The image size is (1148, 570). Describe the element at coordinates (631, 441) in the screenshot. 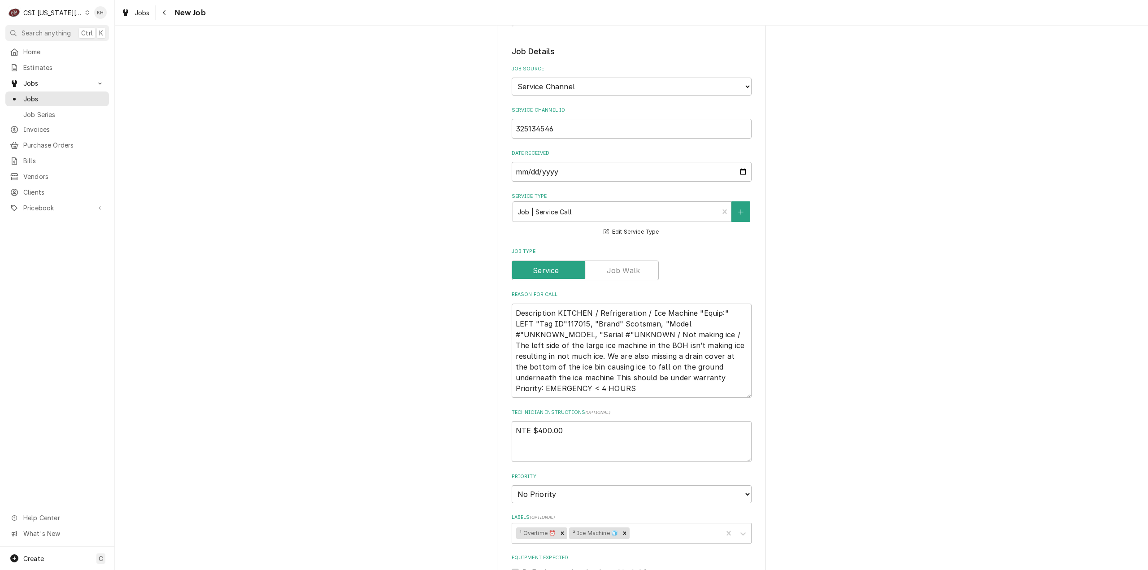

I see `textarea: NTE $400.00` at that location.